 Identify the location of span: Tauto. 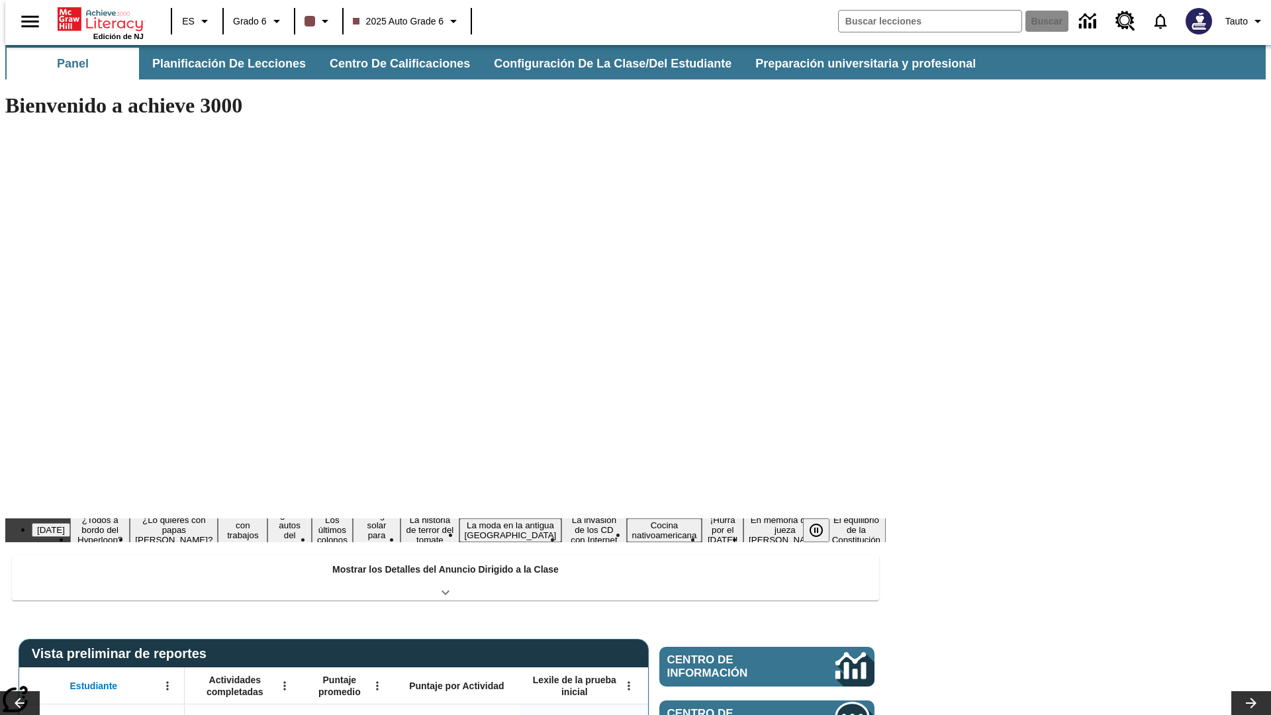
(1237, 21).